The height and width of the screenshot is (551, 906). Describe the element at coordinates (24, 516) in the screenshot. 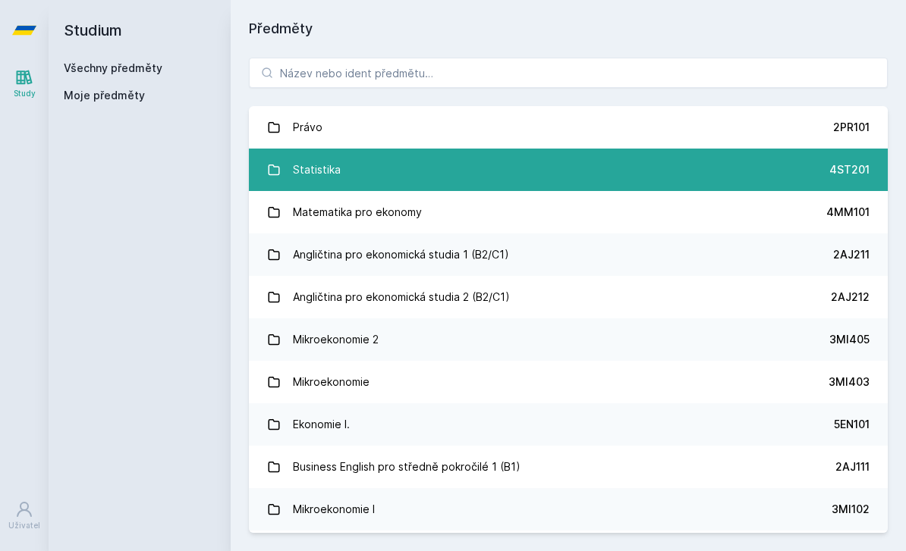

I see `a: Uživatel` at that location.